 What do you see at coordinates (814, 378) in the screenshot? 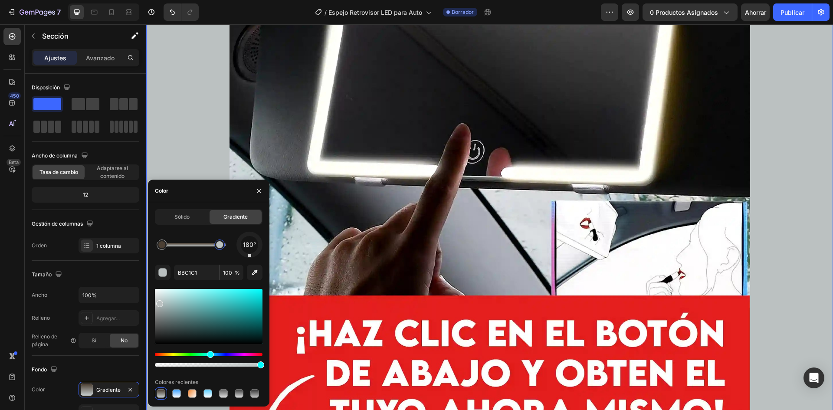
I see `div: Abrir Intercom Messenger` at bounding box center [814, 378].